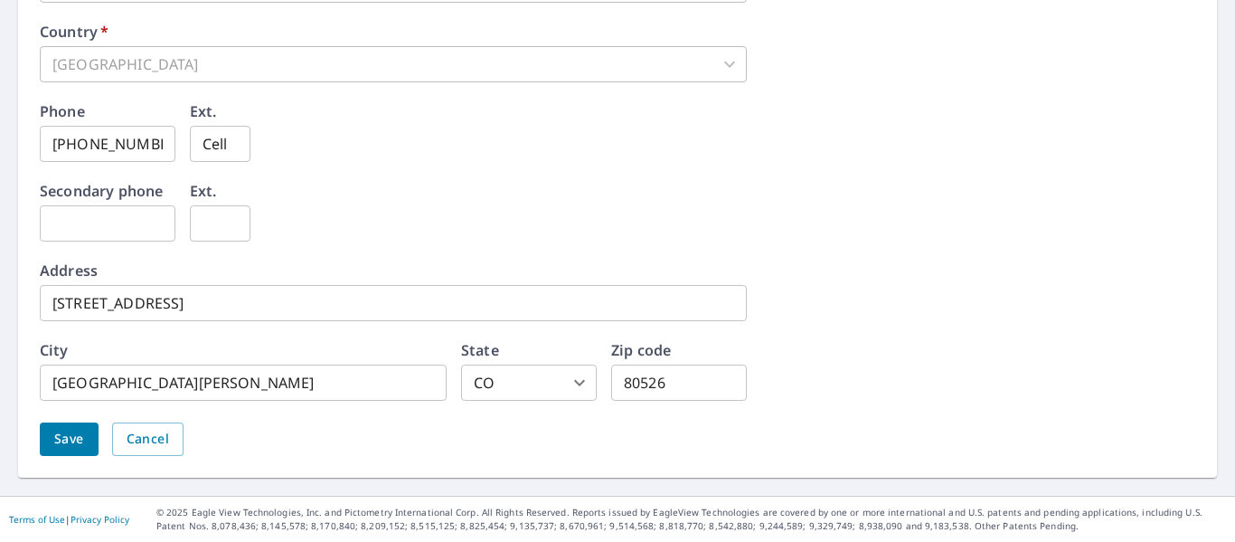  What do you see at coordinates (480, 350) in the screenshot?
I see `label: State` at bounding box center [480, 350].